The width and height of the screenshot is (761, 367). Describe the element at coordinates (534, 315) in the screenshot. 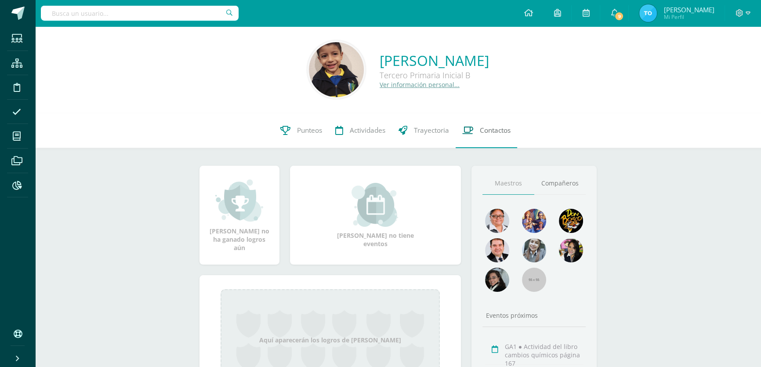

I see `div: Eventos próximos` at that location.